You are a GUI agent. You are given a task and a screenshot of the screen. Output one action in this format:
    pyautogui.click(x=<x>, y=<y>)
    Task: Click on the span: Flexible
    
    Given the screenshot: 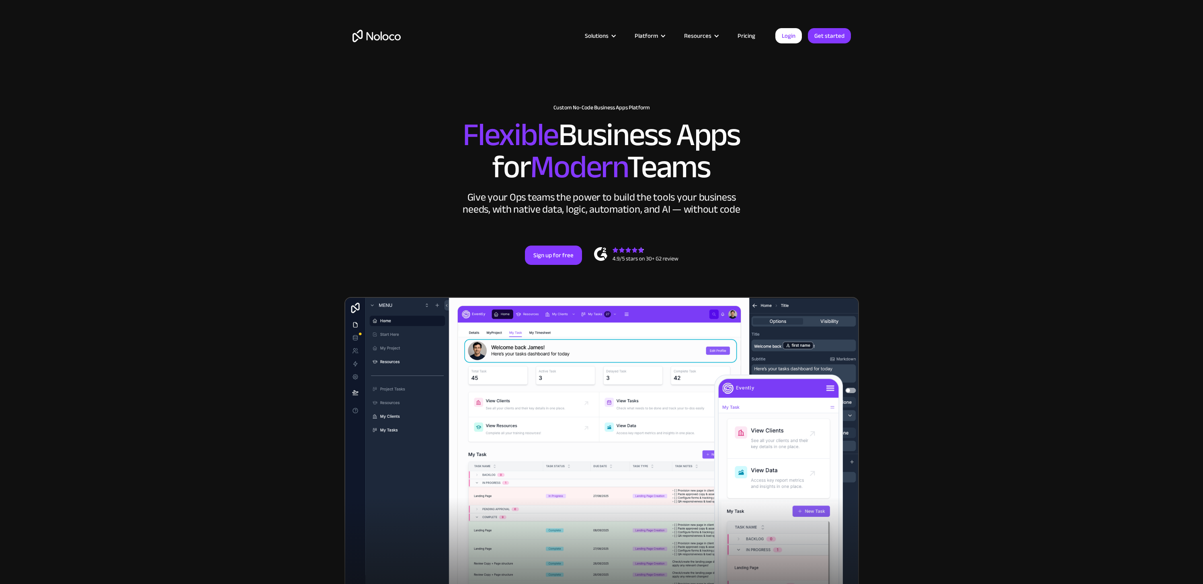 What is the action you would take?
    pyautogui.click(x=511, y=135)
    